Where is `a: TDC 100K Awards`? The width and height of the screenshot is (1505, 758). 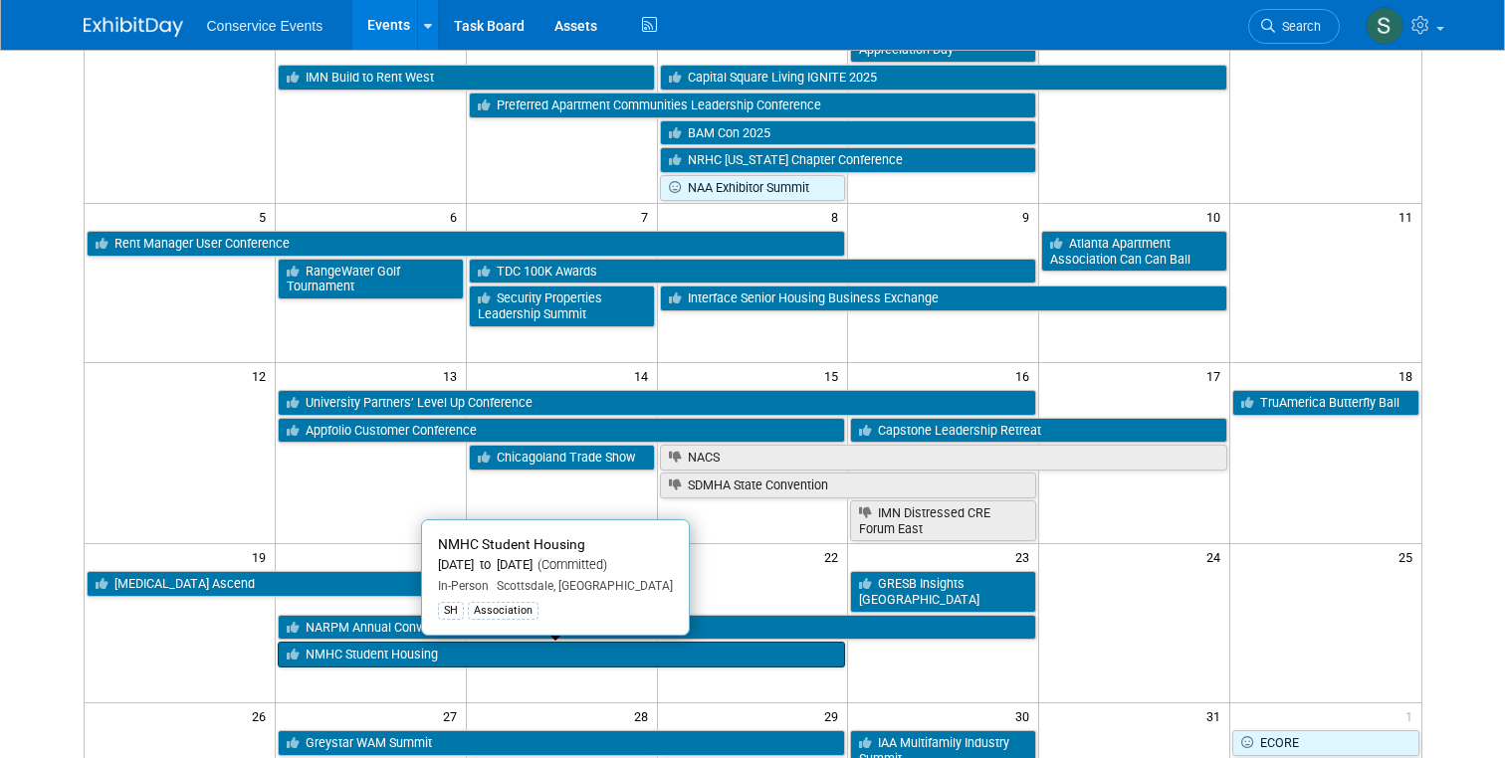 a: TDC 100K Awards is located at coordinates (752, 272).